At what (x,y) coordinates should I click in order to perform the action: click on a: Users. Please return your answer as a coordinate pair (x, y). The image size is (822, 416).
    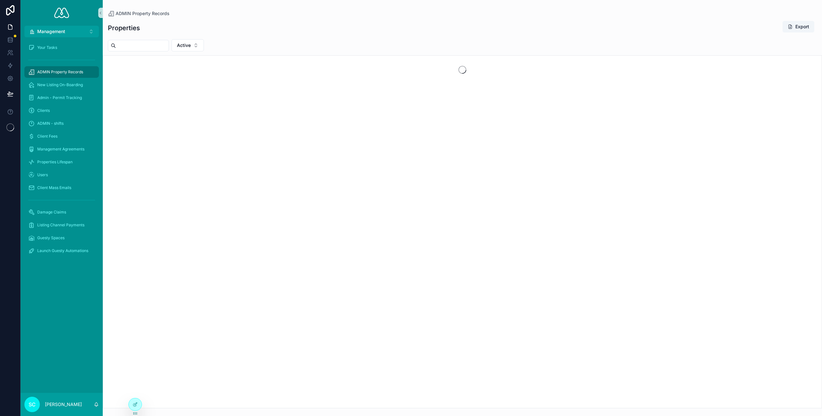
    Looking at the image, I should click on (62, 175).